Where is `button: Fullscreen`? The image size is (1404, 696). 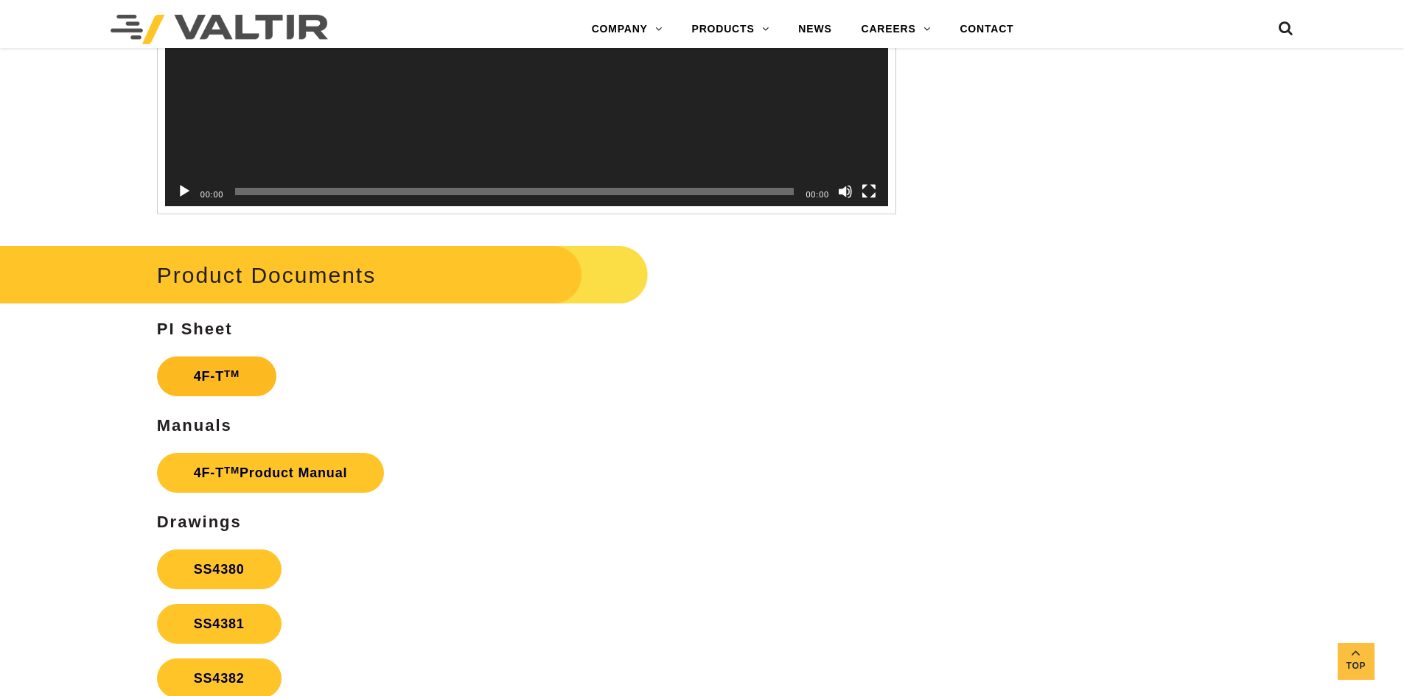 button: Fullscreen is located at coordinates (869, 192).